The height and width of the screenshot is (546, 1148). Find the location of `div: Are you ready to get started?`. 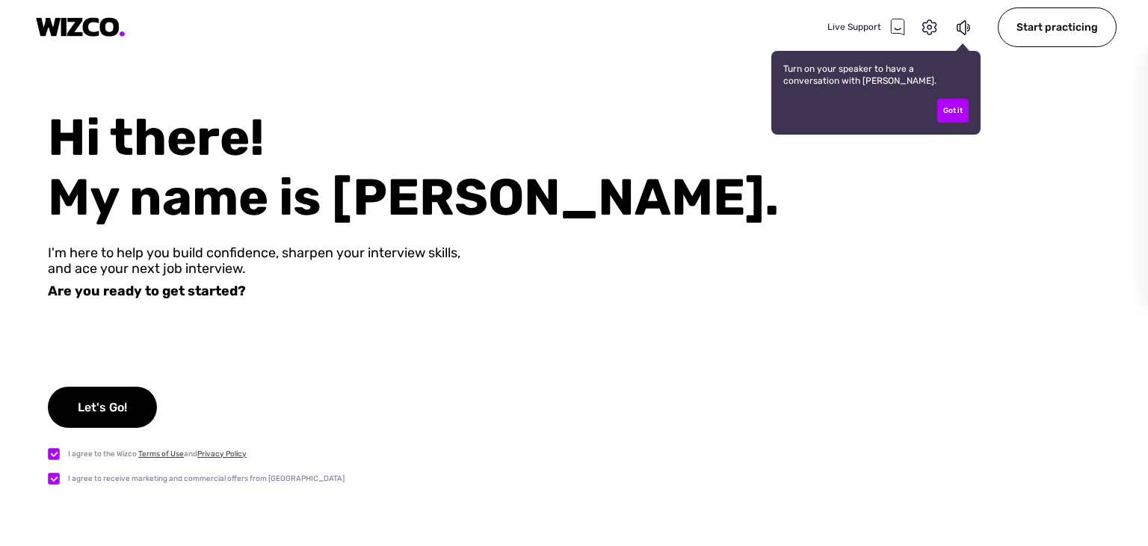

div: Are you ready to get started? is located at coordinates (146, 291).